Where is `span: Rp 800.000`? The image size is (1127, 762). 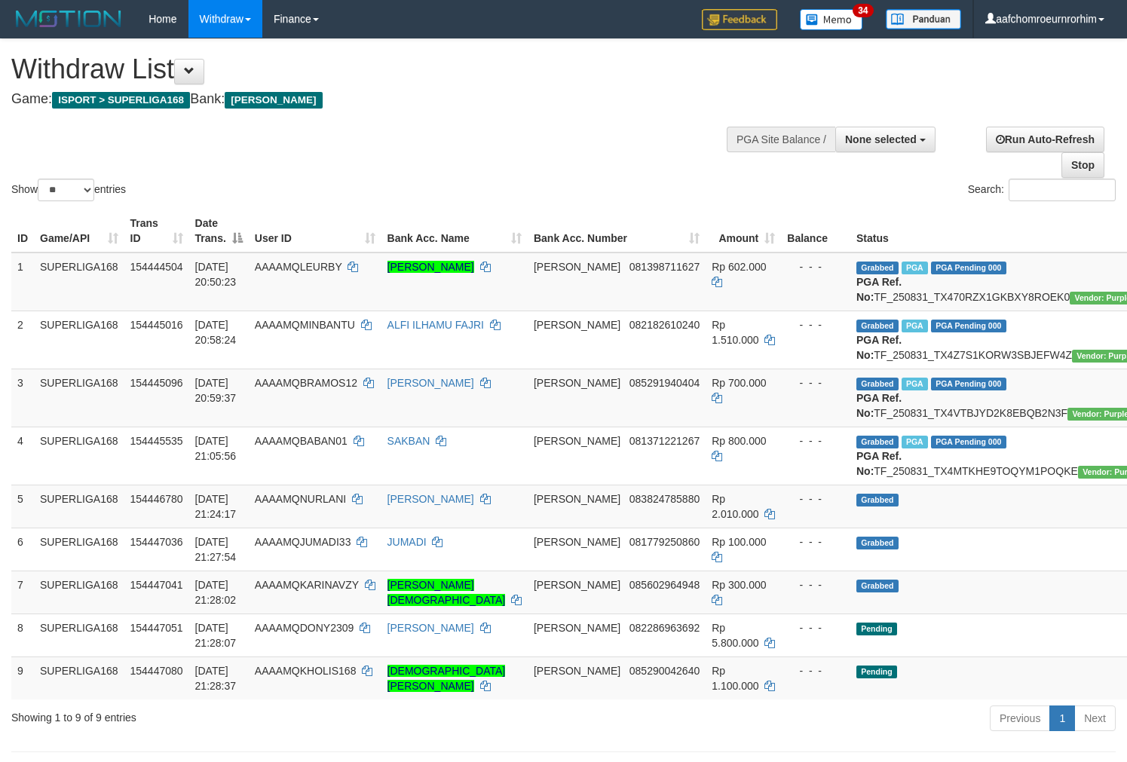 span: Rp 800.000 is located at coordinates (738, 441).